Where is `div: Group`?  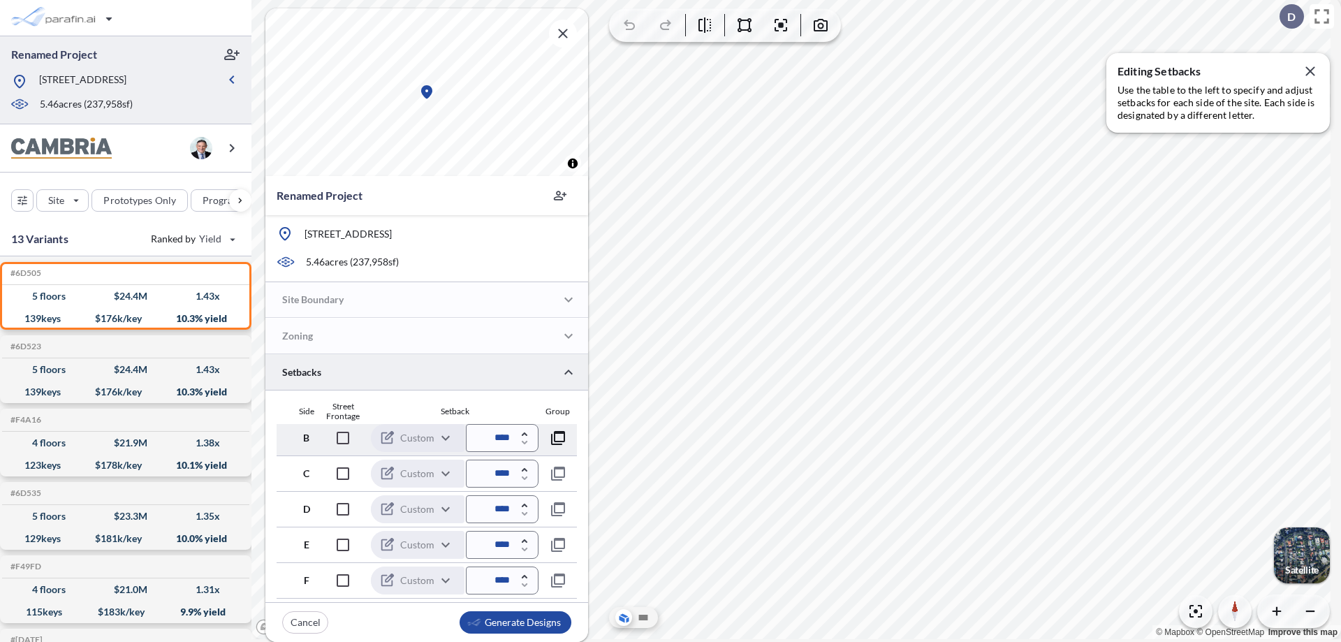
div: Group is located at coordinates (557, 411).